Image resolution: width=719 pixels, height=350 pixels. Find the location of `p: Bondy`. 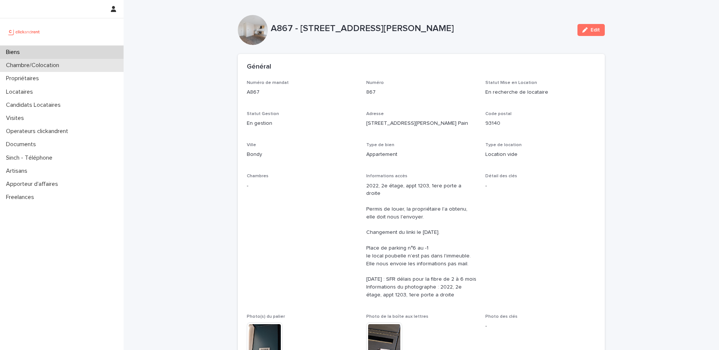

p: Bondy is located at coordinates (302, 154).